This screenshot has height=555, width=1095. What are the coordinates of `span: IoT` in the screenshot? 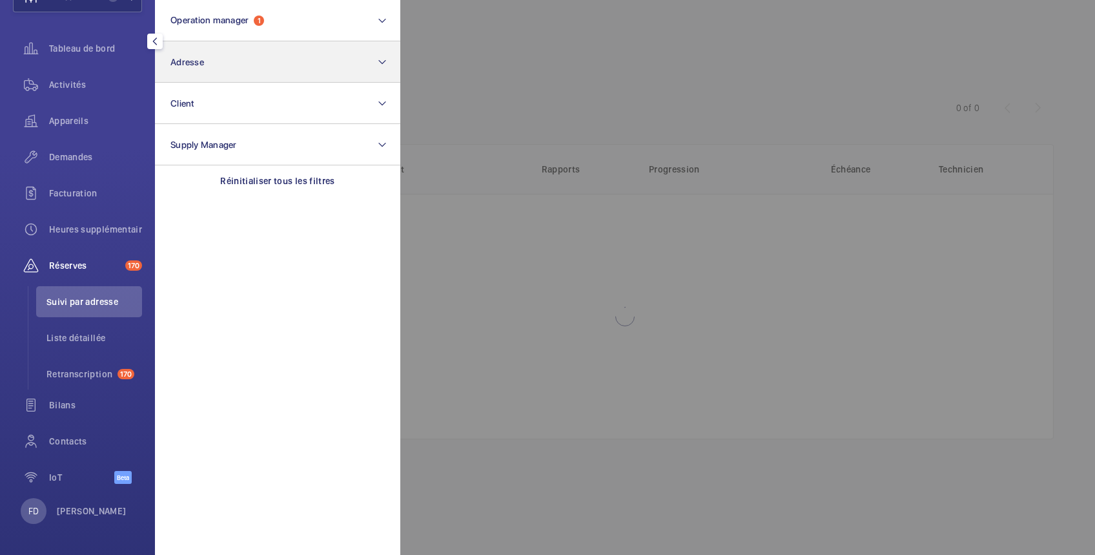 It's located at (81, 477).